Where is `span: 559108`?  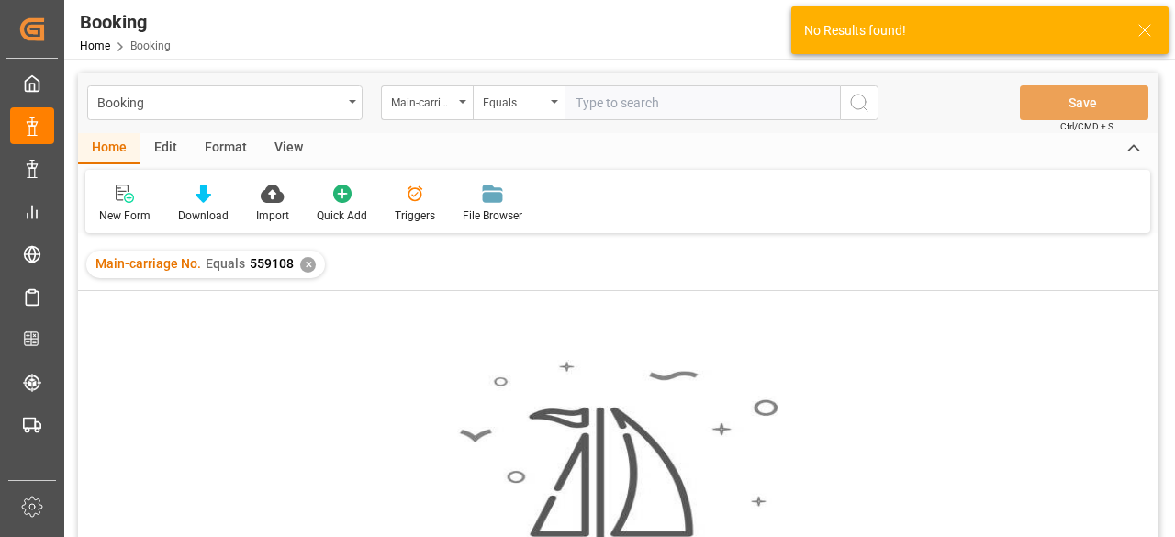 span: 559108 is located at coordinates (272, 263).